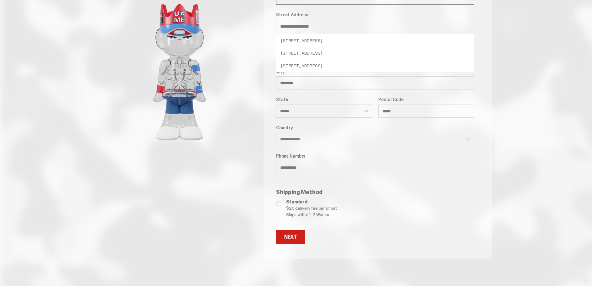 This screenshot has width=597, height=286. Describe the element at coordinates (375, 15) in the screenshot. I see `label: Street Address` at that location.